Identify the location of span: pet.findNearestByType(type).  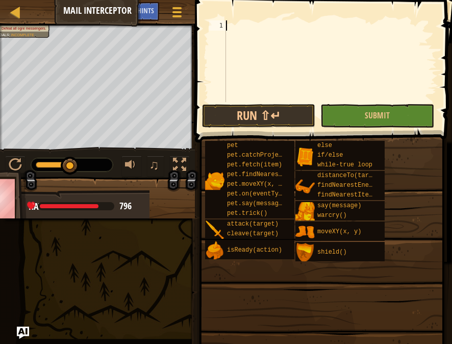
(276, 174).